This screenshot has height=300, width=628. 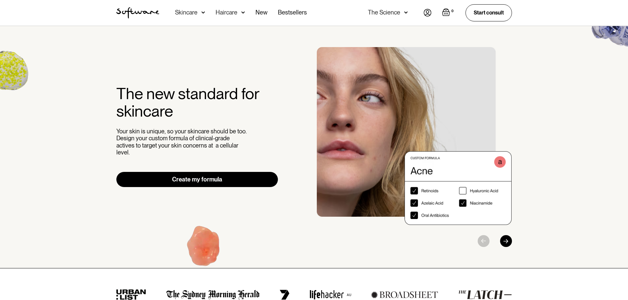 What do you see at coordinates (213, 295) in the screenshot?
I see `img: the Sydney morning herald logo` at bounding box center [213, 295].